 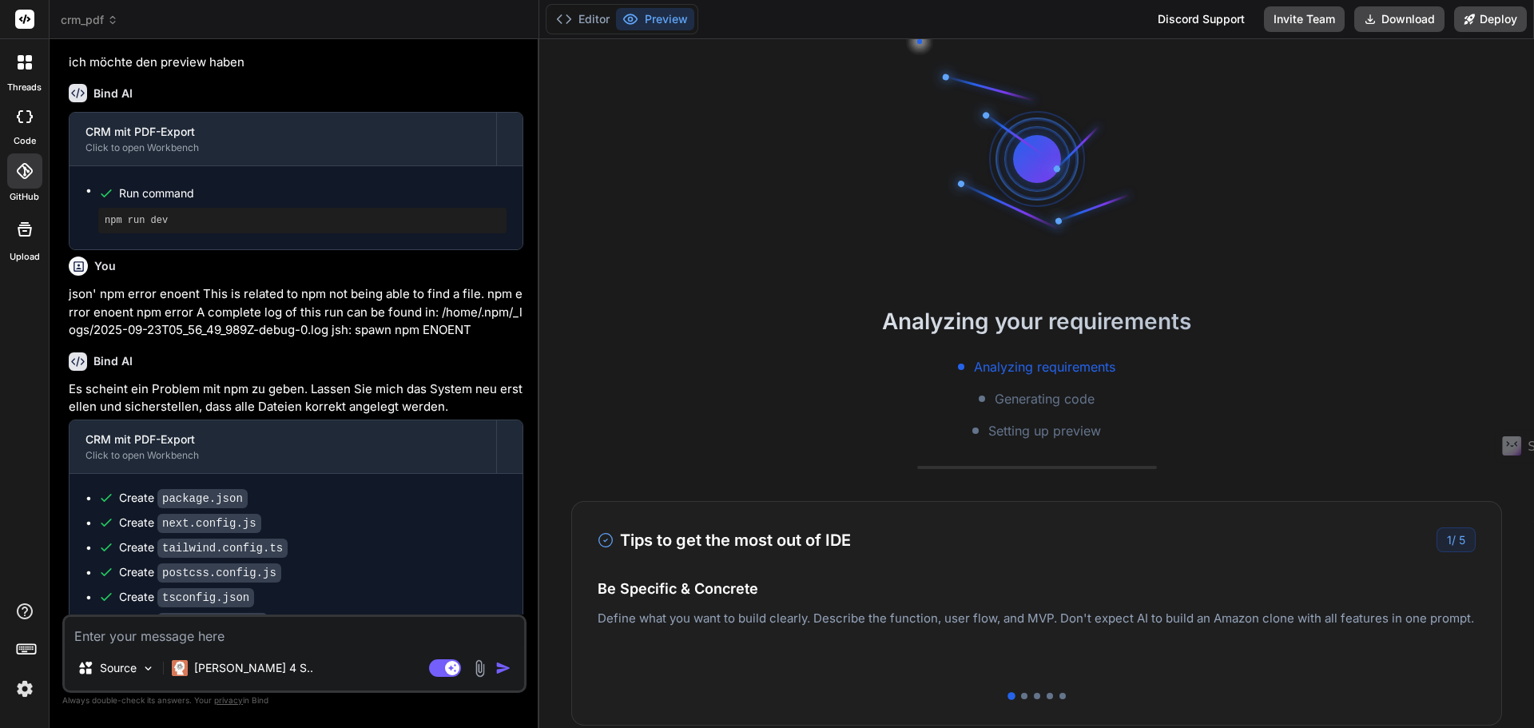 What do you see at coordinates (1462, 539) in the screenshot?
I see `span: 5` at bounding box center [1462, 539].